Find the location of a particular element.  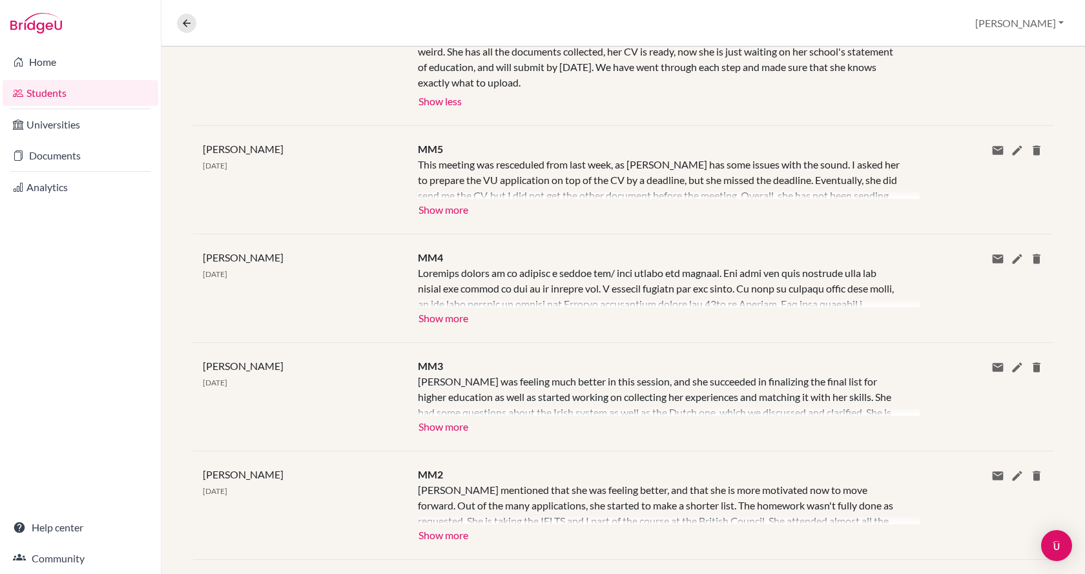

span: MM4 is located at coordinates (430, 257).